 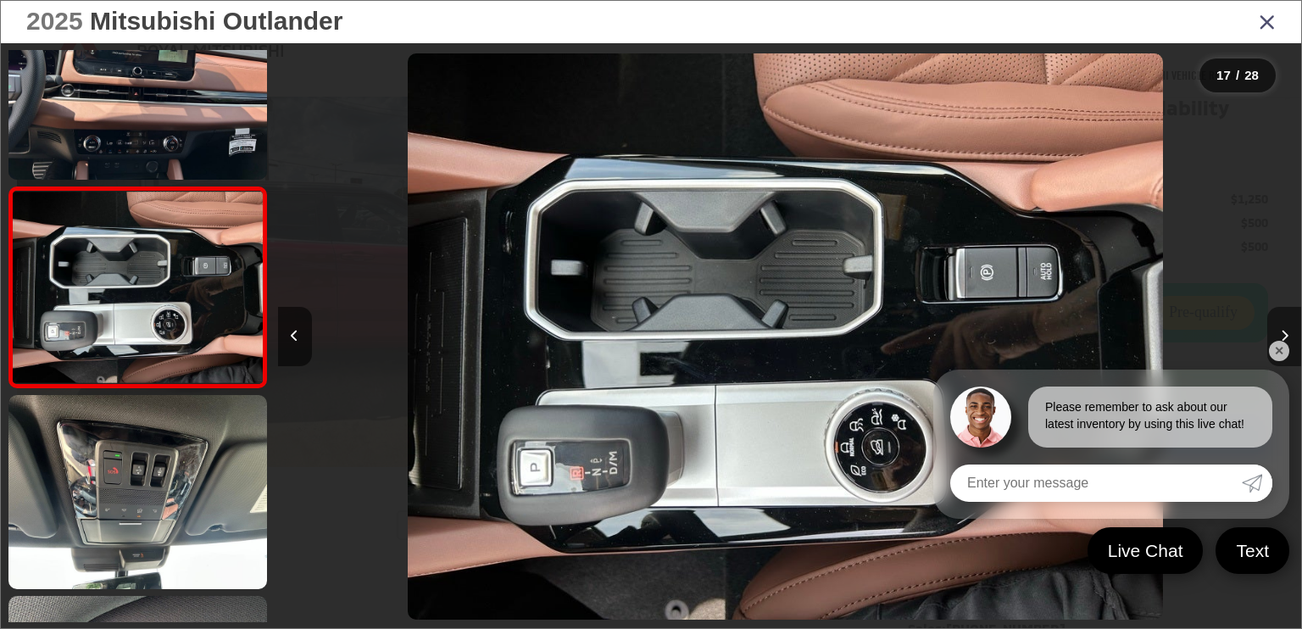 What do you see at coordinates (1223, 75) in the screenshot?
I see `span: 17` at bounding box center [1223, 75].